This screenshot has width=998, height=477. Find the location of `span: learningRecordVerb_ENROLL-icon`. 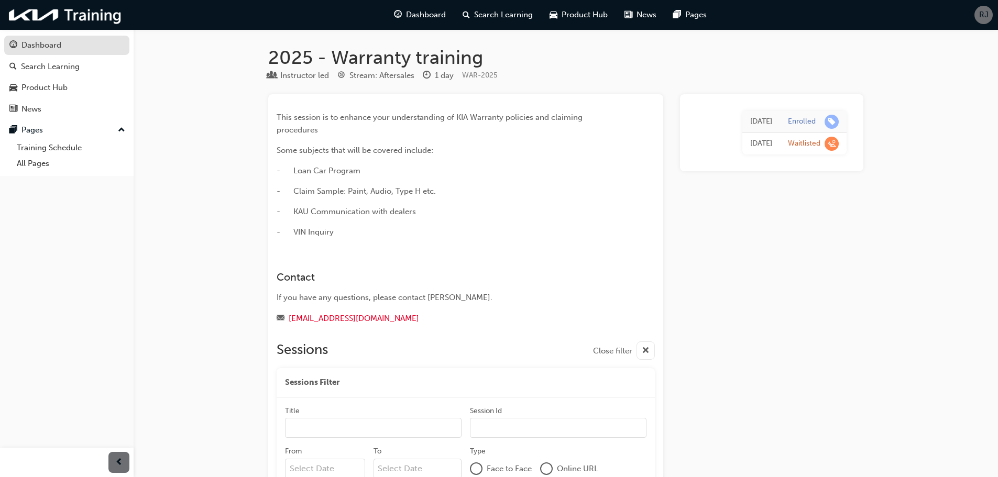

span: learningRecordVerb_ENROLL-icon is located at coordinates (831, 122).